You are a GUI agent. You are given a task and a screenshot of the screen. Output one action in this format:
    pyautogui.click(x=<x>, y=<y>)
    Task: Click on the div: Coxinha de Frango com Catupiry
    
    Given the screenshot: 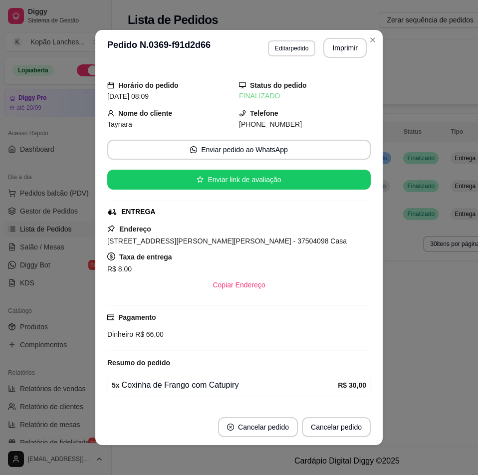 What is the action you would take?
    pyautogui.click(x=225, y=385)
    